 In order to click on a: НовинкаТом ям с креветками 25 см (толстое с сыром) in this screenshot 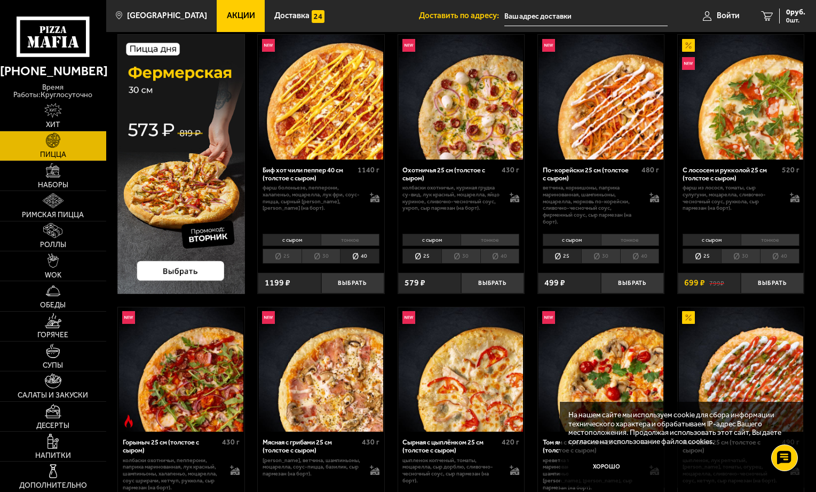, I will do `click(601, 369)`.